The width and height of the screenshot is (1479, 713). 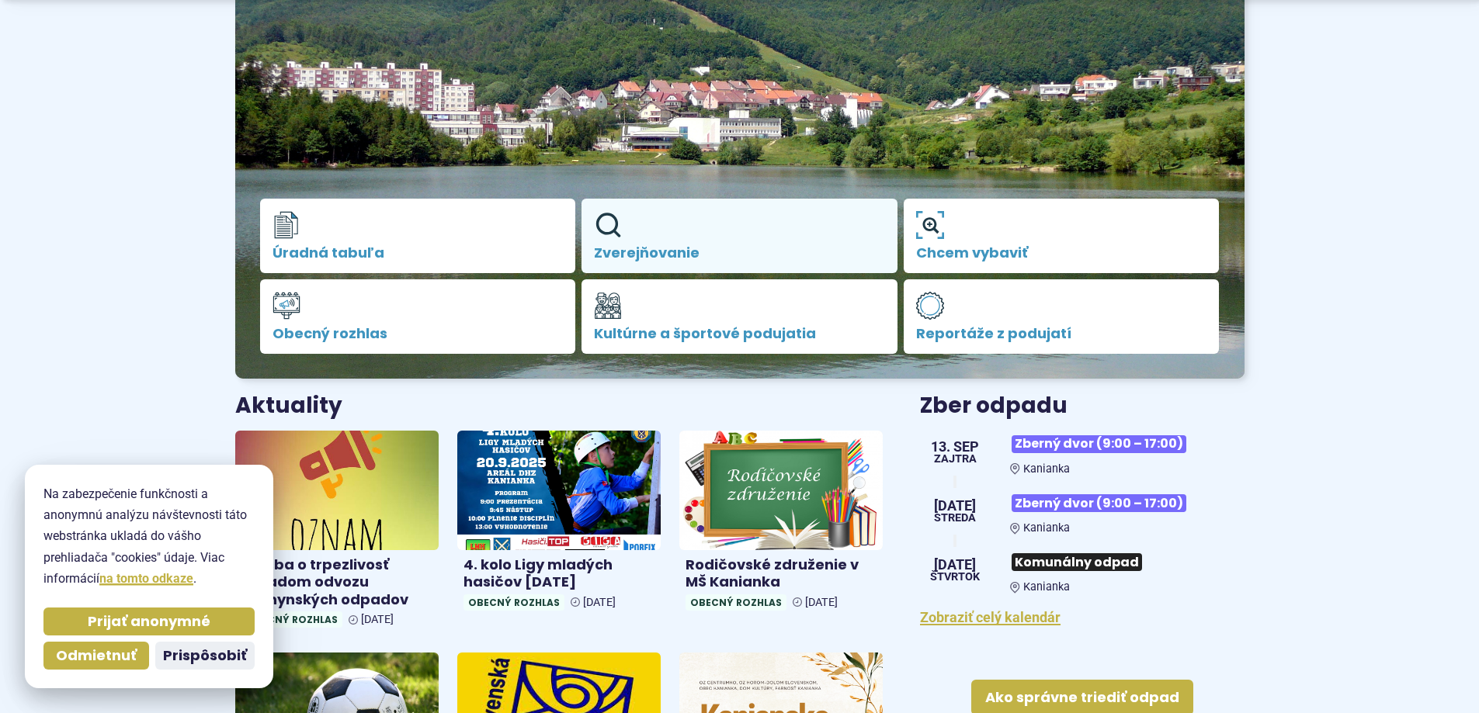 I want to click on a: Chcem vybaviť, so click(x=1061, y=236).